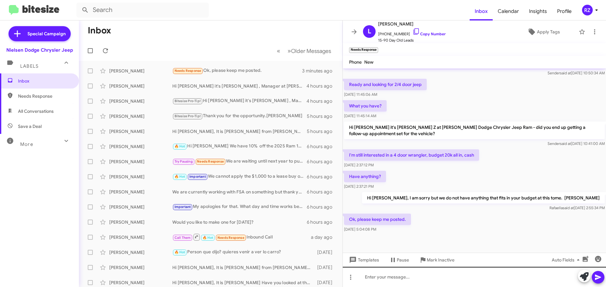 The width and height of the screenshot is (606, 287). I want to click on button: Next, so click(309, 51).